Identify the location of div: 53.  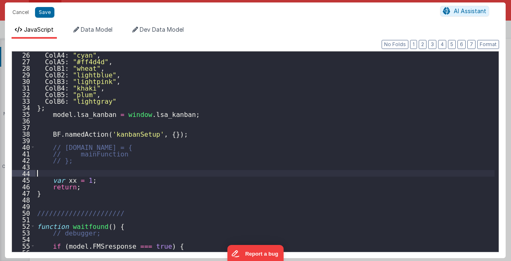
(23, 233).